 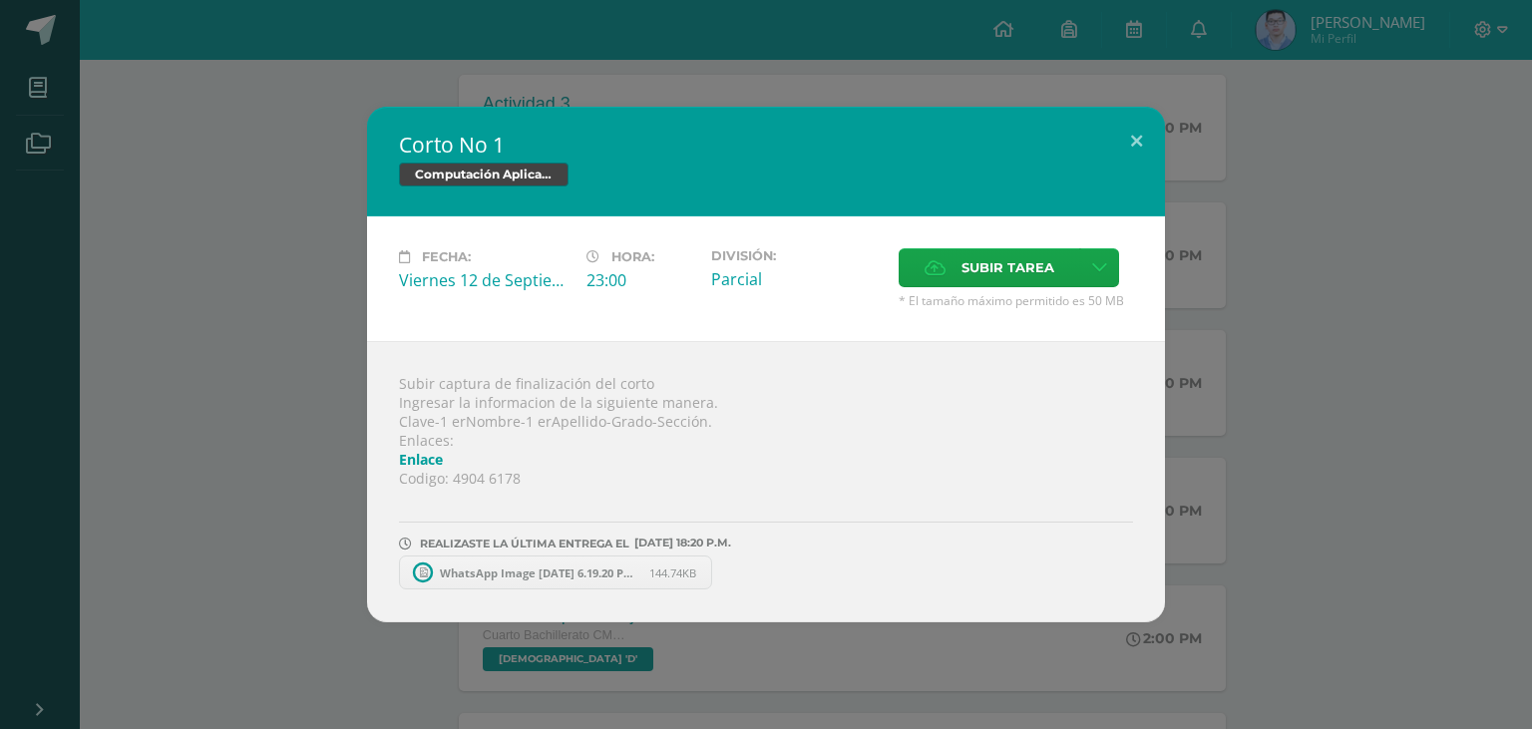 What do you see at coordinates (672, 572) in the screenshot?
I see `span: 144.74KB` at bounding box center [672, 572].